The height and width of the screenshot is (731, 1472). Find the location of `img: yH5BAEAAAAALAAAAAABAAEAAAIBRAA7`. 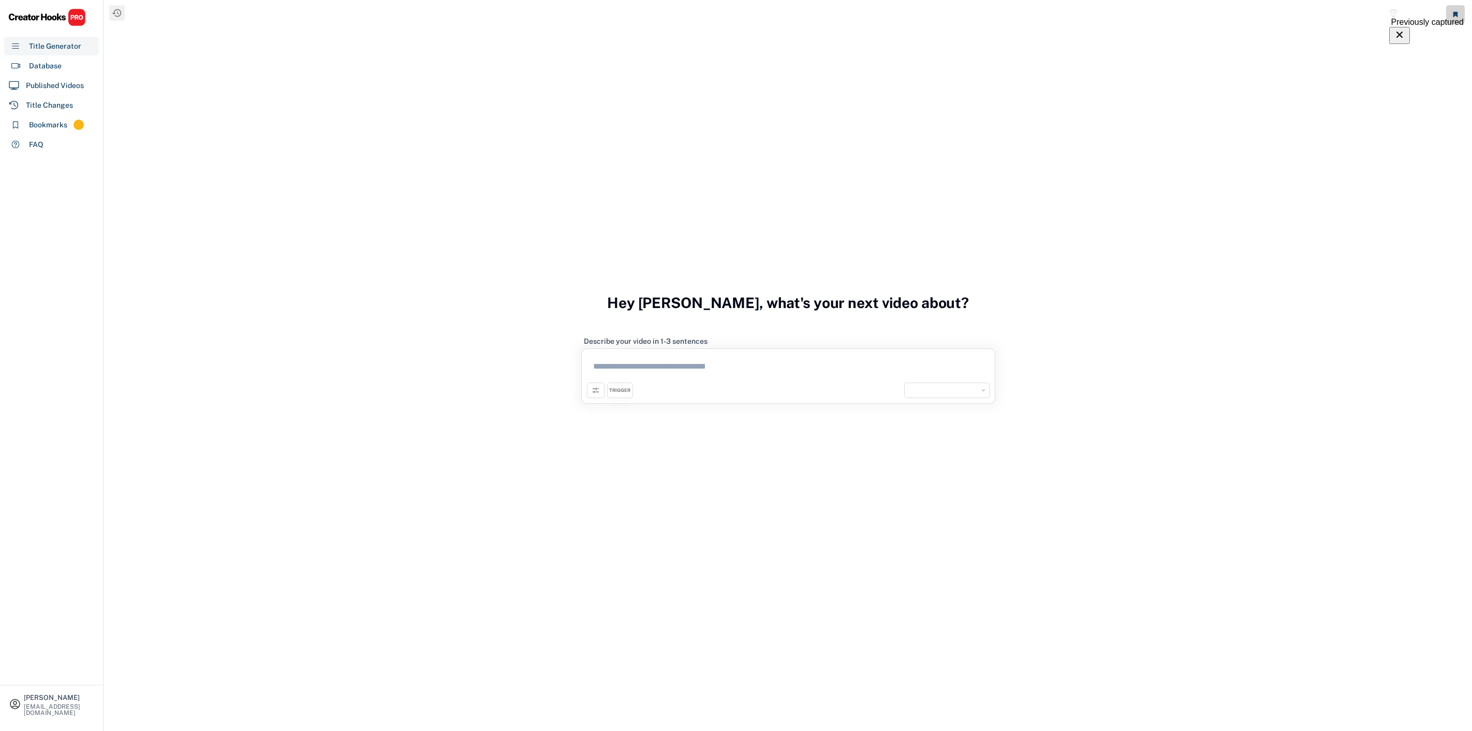

img: yH5BAEAAAAALAAAAAABAAEAAAIBRAA7 is located at coordinates (912, 390).